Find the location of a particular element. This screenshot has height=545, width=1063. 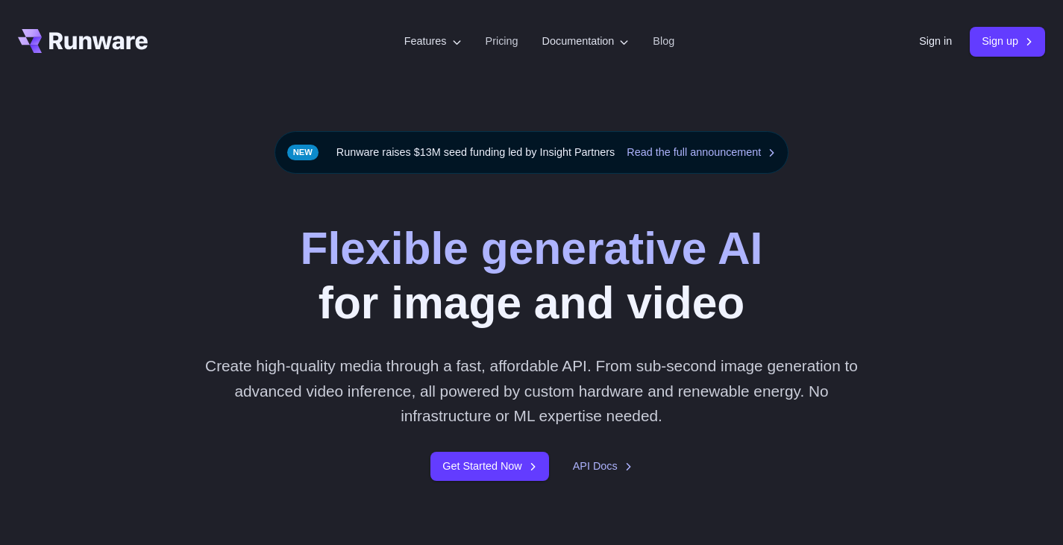

a: Read the full announcement is located at coordinates (701, 152).